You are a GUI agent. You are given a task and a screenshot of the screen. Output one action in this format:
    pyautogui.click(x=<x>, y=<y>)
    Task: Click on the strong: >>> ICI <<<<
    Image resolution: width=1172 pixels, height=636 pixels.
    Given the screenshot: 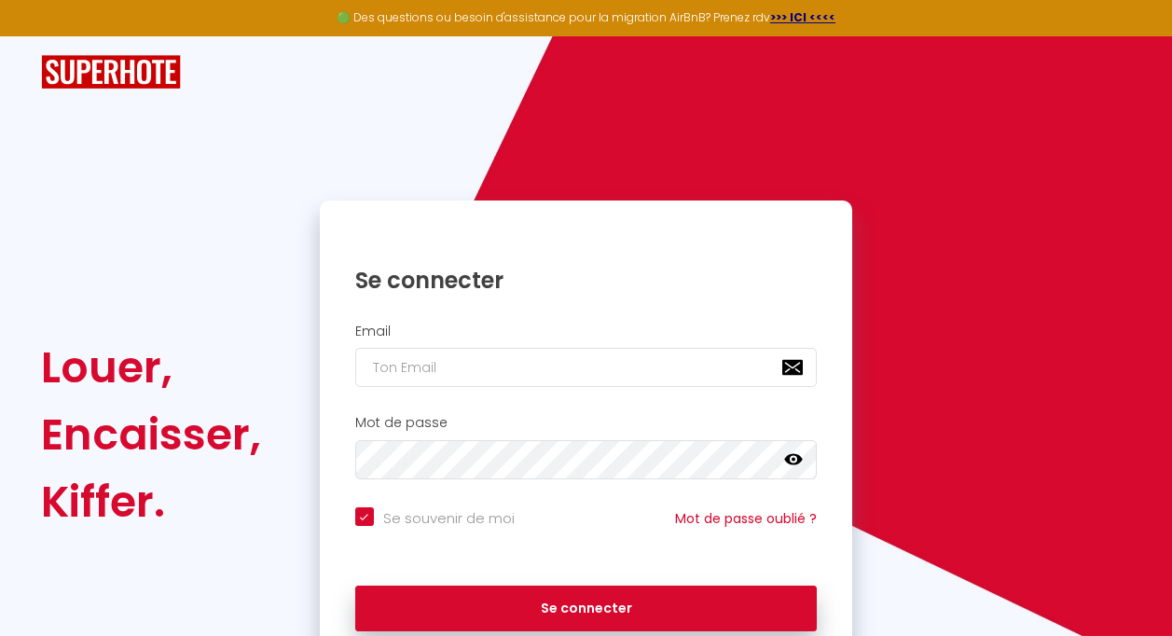 What is the action you would take?
    pyautogui.click(x=803, y=17)
    